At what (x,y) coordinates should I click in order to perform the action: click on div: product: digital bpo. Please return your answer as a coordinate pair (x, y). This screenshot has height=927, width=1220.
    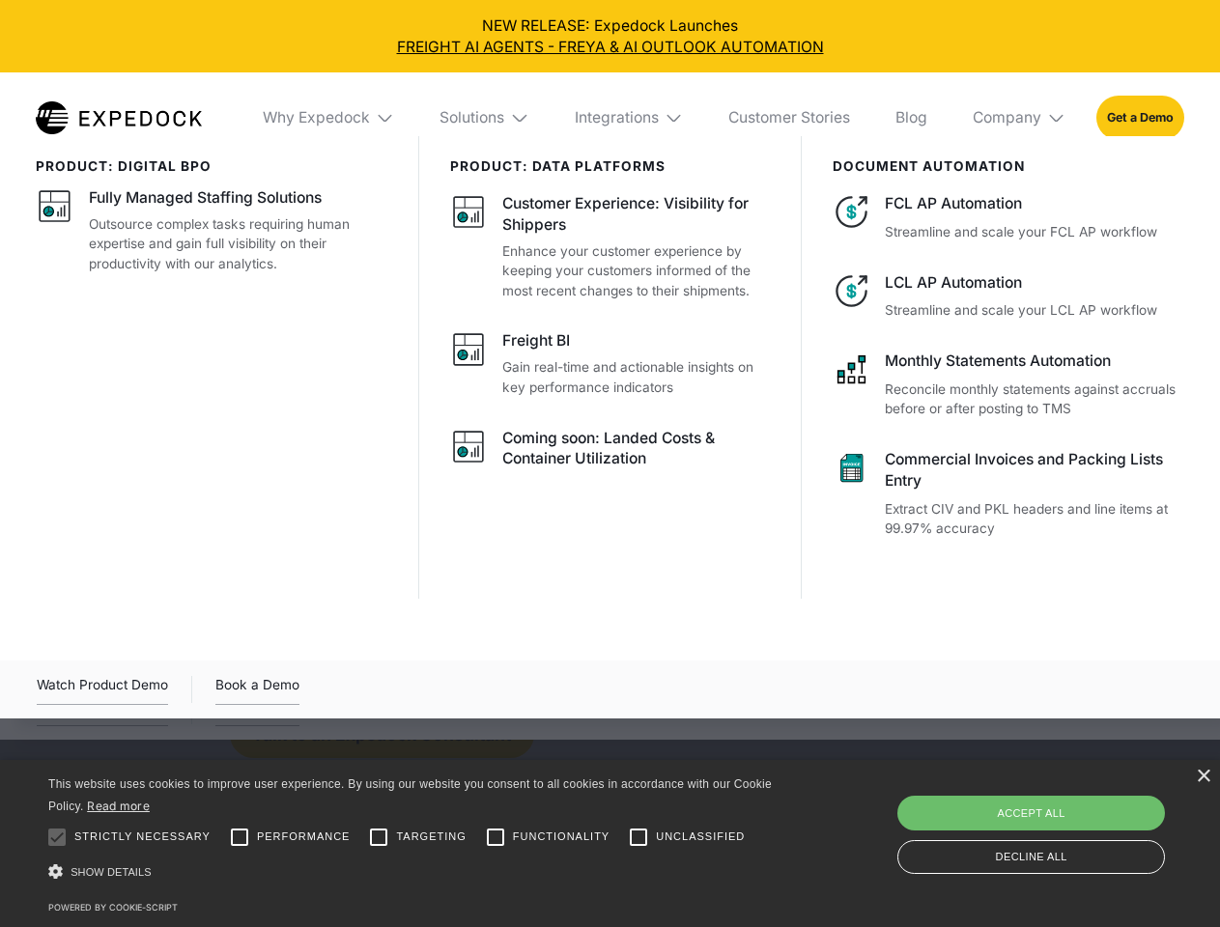
    Looking at the image, I should click on (212, 166).